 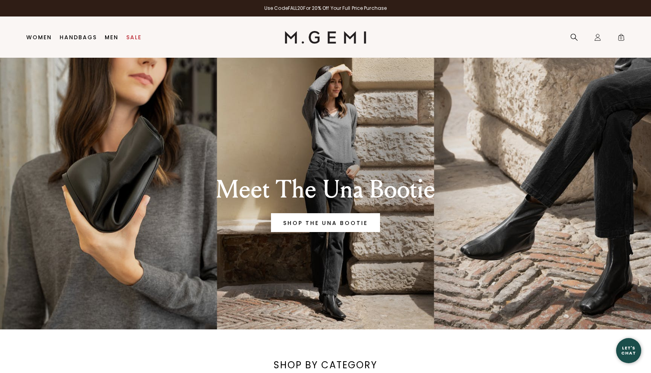 I want to click on strong: FALL20, so click(x=296, y=8).